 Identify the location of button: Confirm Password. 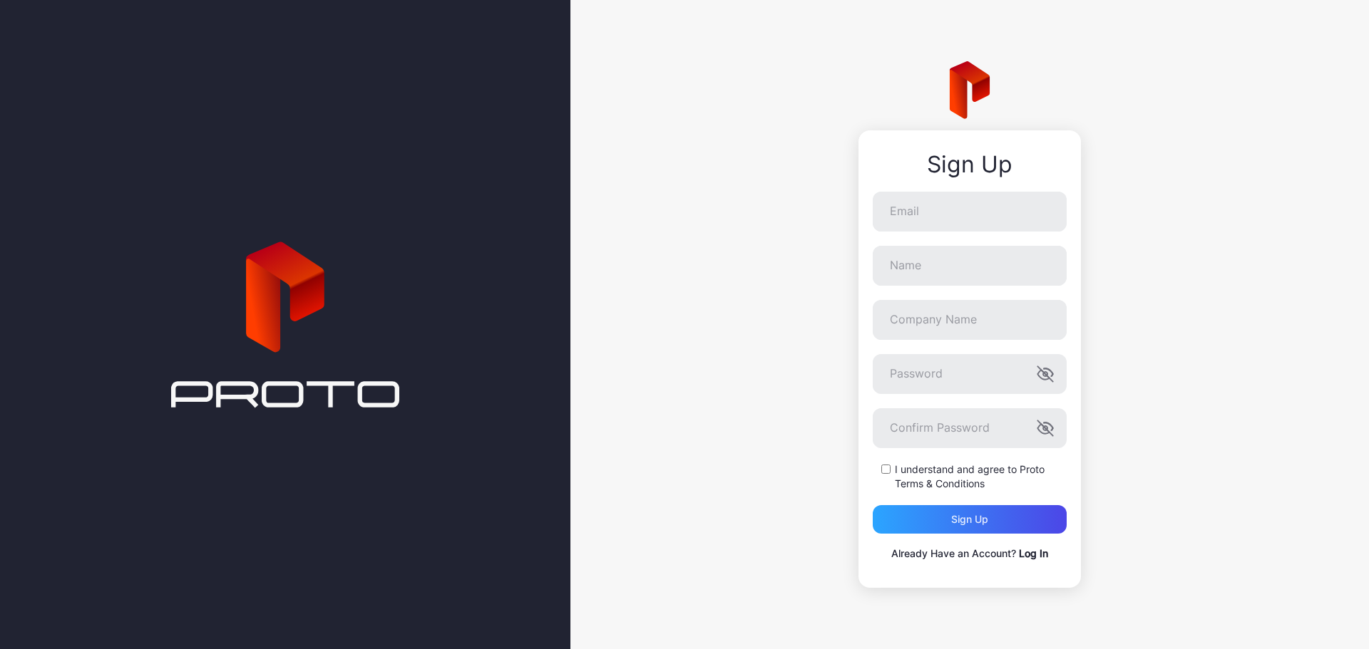
(1045, 428).